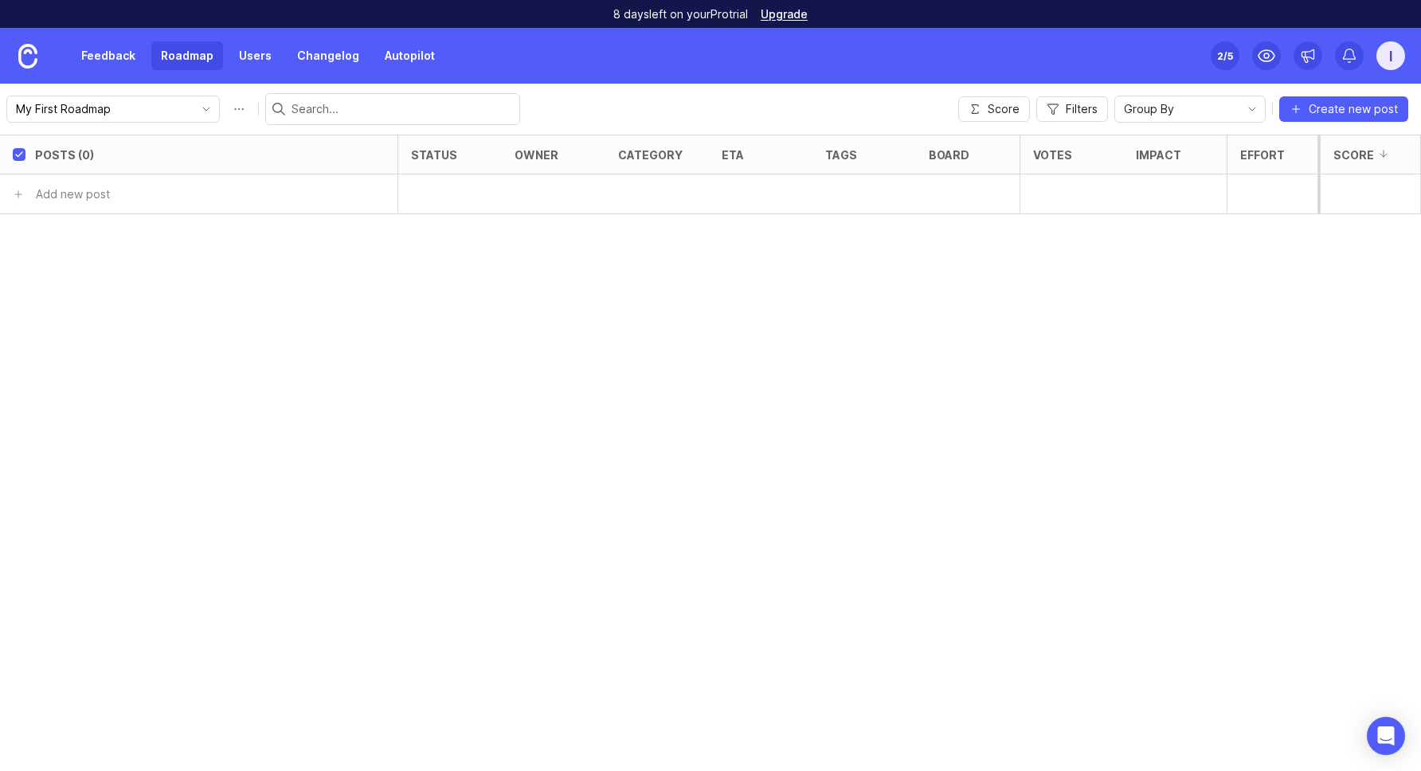  What do you see at coordinates (1158, 155) in the screenshot?
I see `div: Impact` at bounding box center [1158, 155].